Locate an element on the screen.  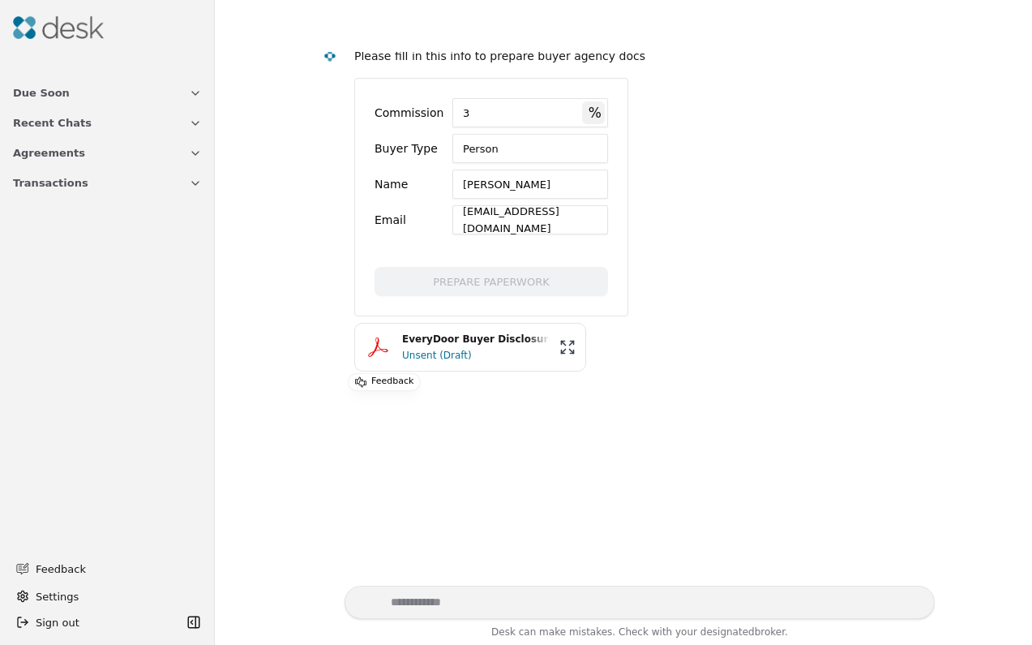
span: Transactions is located at coordinates (50, 182).